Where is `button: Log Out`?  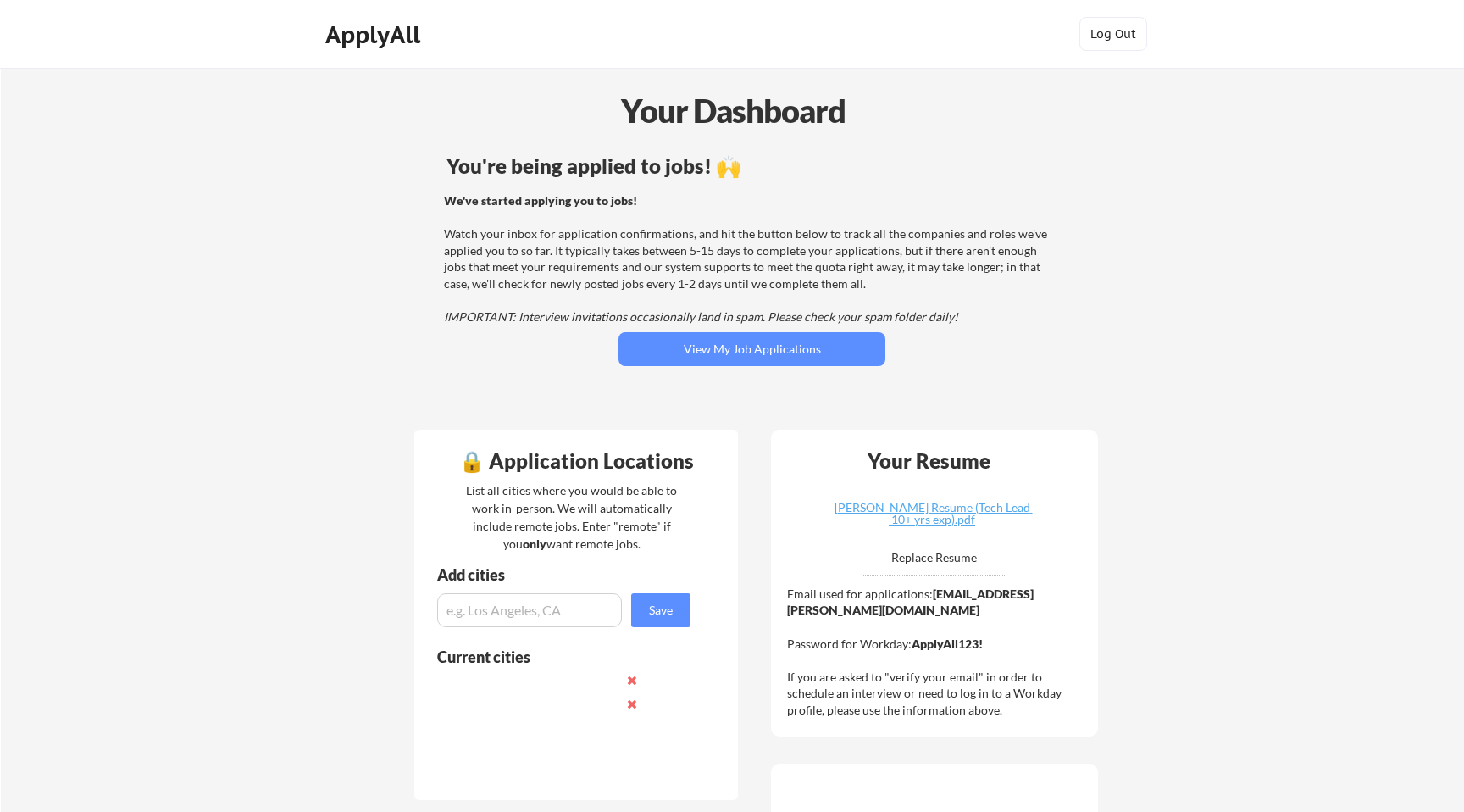 button: Log Out is located at coordinates (1114, 34).